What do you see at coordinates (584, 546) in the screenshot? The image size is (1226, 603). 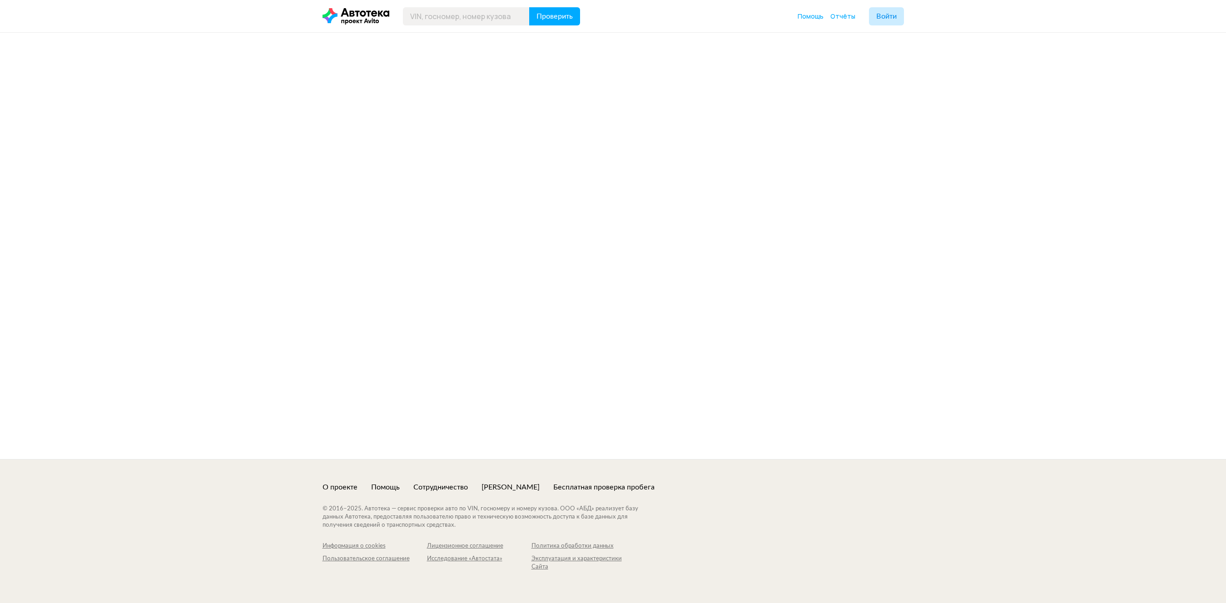 I see `div: Политика обработки данных` at bounding box center [584, 546].